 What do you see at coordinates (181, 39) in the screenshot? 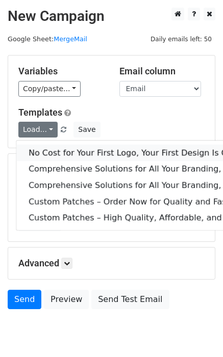
I see `a: Daily emails left: 50` at bounding box center [181, 39].